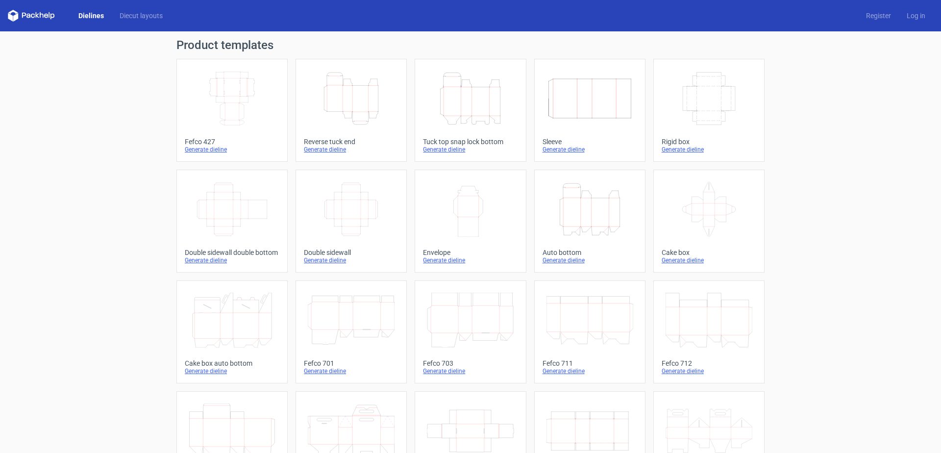  I want to click on a: Fefco 711Generate dieline, so click(590, 332).